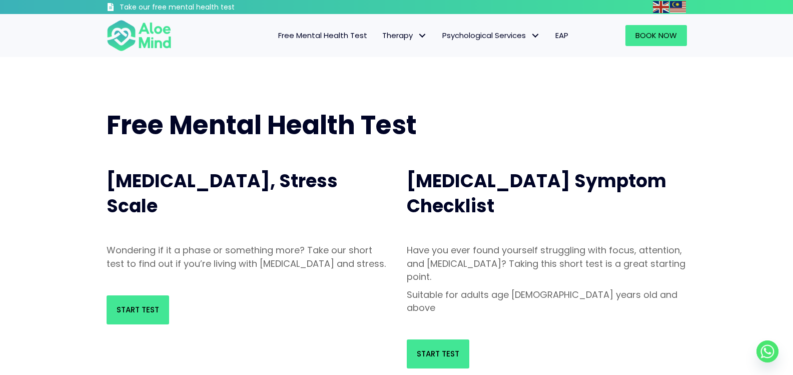 The height and width of the screenshot is (375, 793). What do you see at coordinates (323, 36) in the screenshot?
I see `a: Free Mental Health Test` at bounding box center [323, 36].